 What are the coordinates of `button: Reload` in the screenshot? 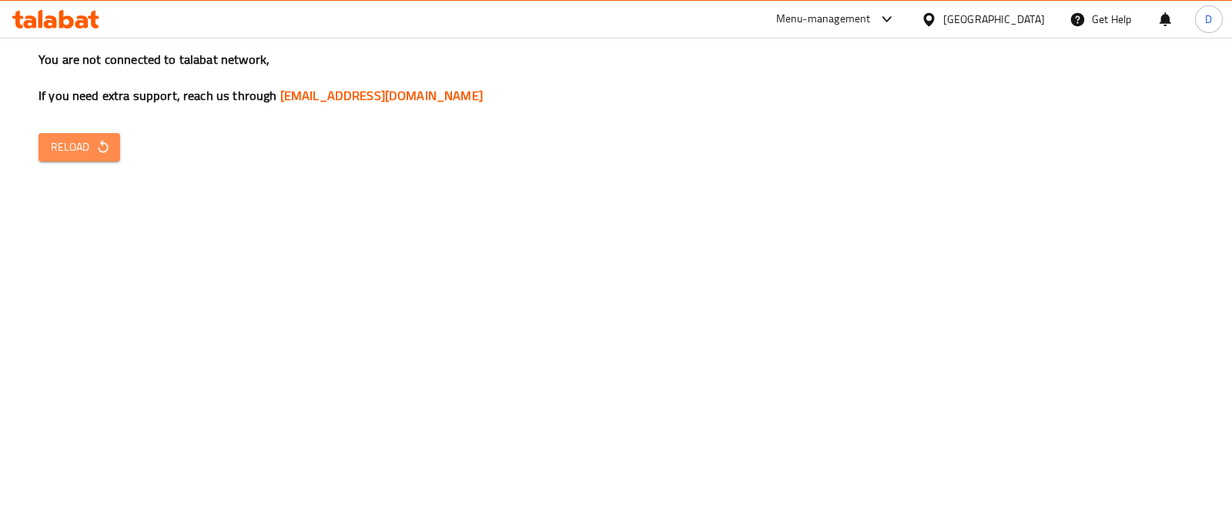 It's located at (79, 147).